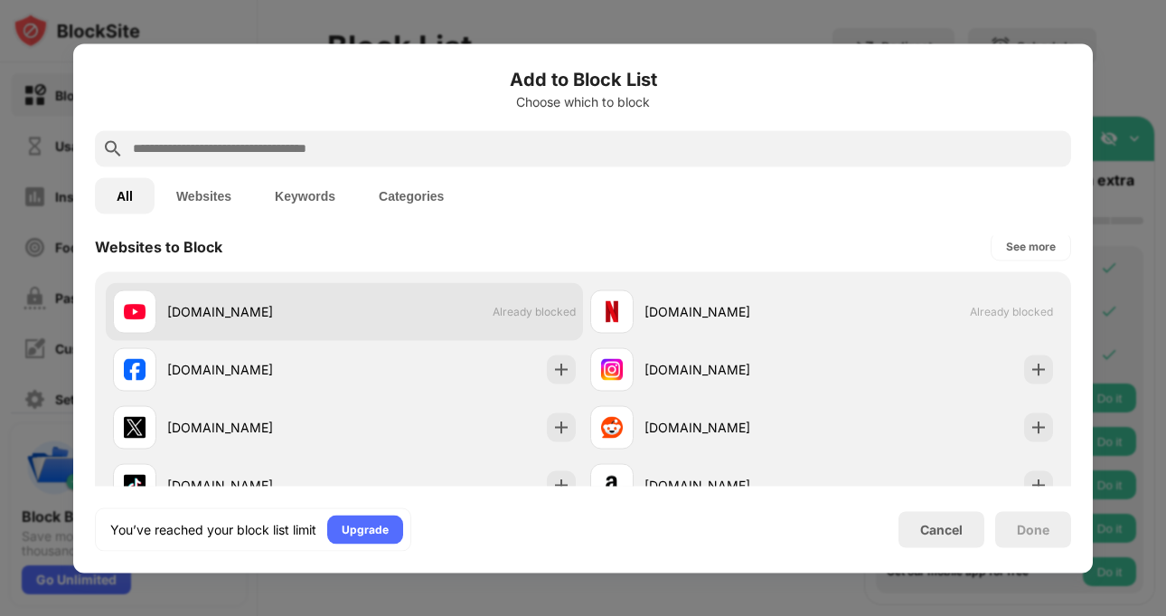 Image resolution: width=1166 pixels, height=616 pixels. What do you see at coordinates (213, 529) in the screenshot?
I see `div: You’ve reached your block list limit` at bounding box center [213, 529].